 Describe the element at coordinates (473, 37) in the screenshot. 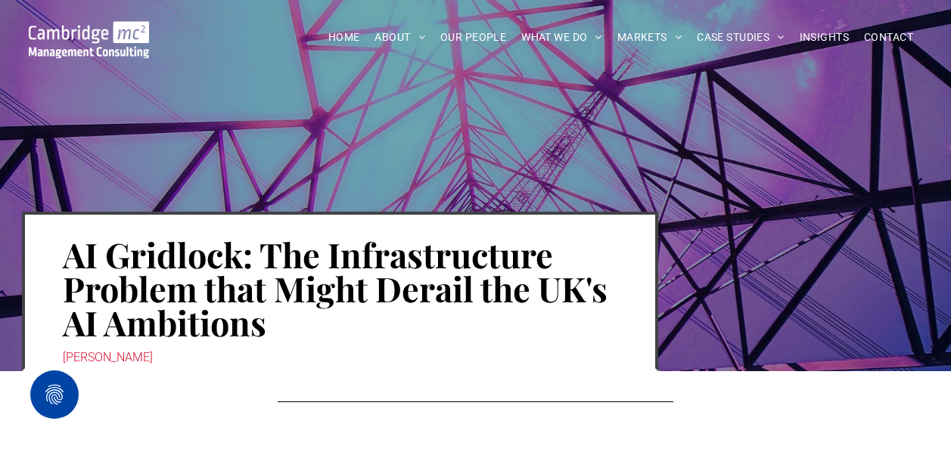

I see `a: OUR PEOPLE` at that location.